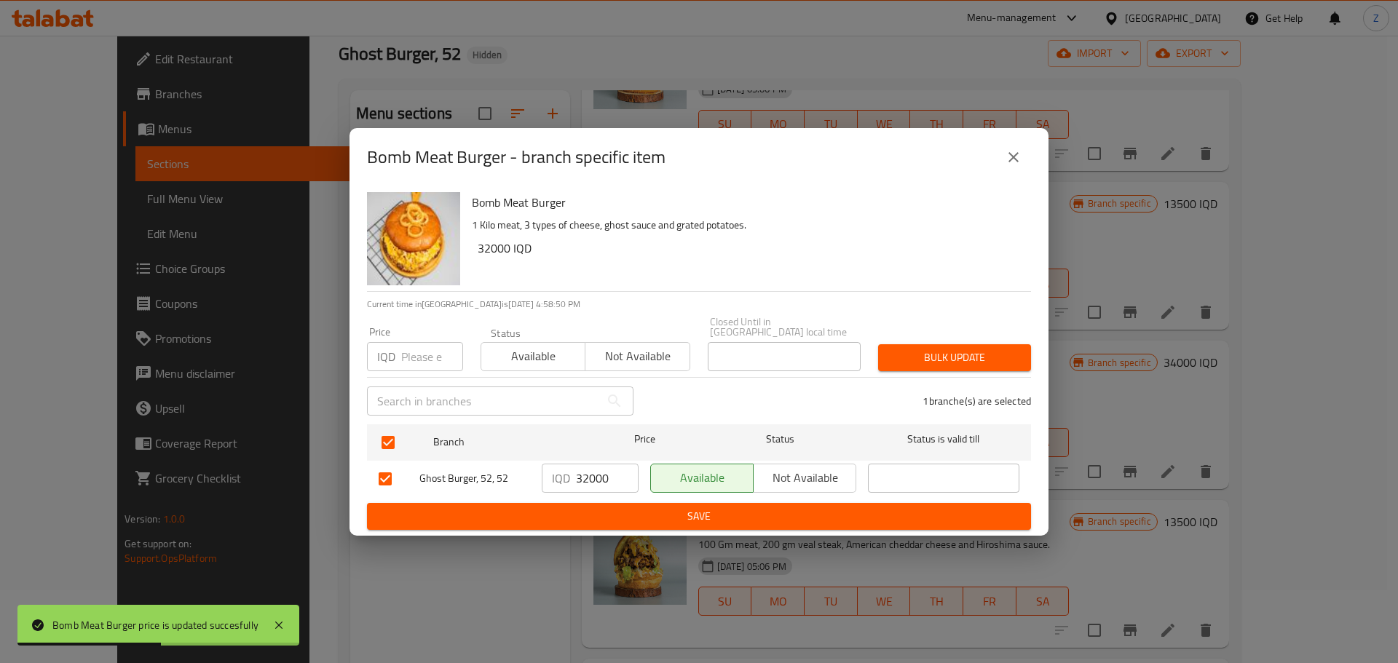  What do you see at coordinates (954, 357) in the screenshot?
I see `span: Bulk update` at bounding box center [954, 357].